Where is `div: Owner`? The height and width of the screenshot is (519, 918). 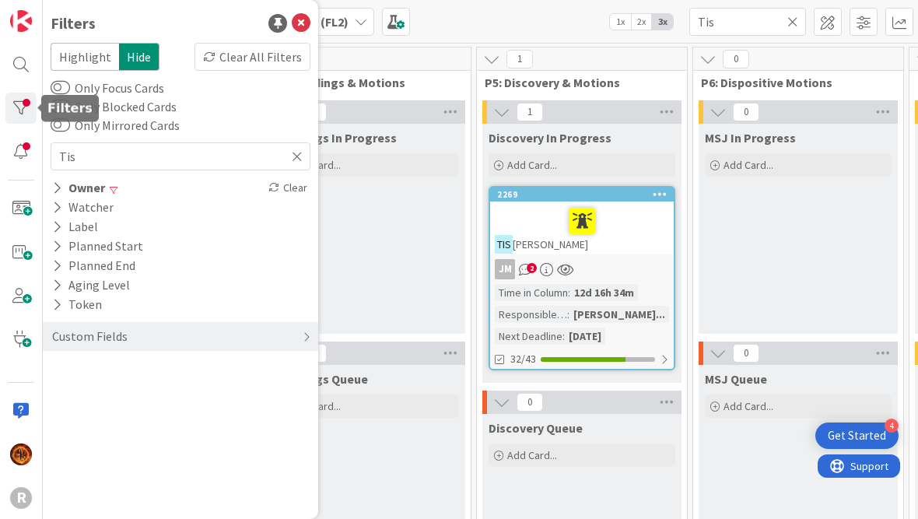 div: Owner is located at coordinates (79, 187).